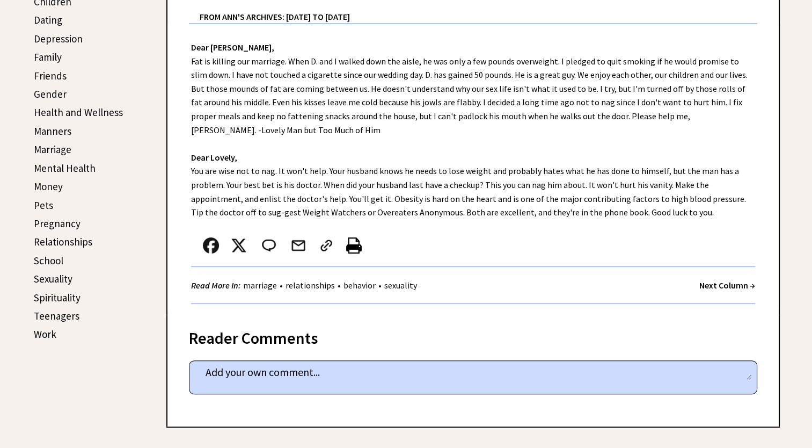 Image resolution: width=812 pixels, height=448 pixels. I want to click on strong: Next Column →, so click(727, 285).